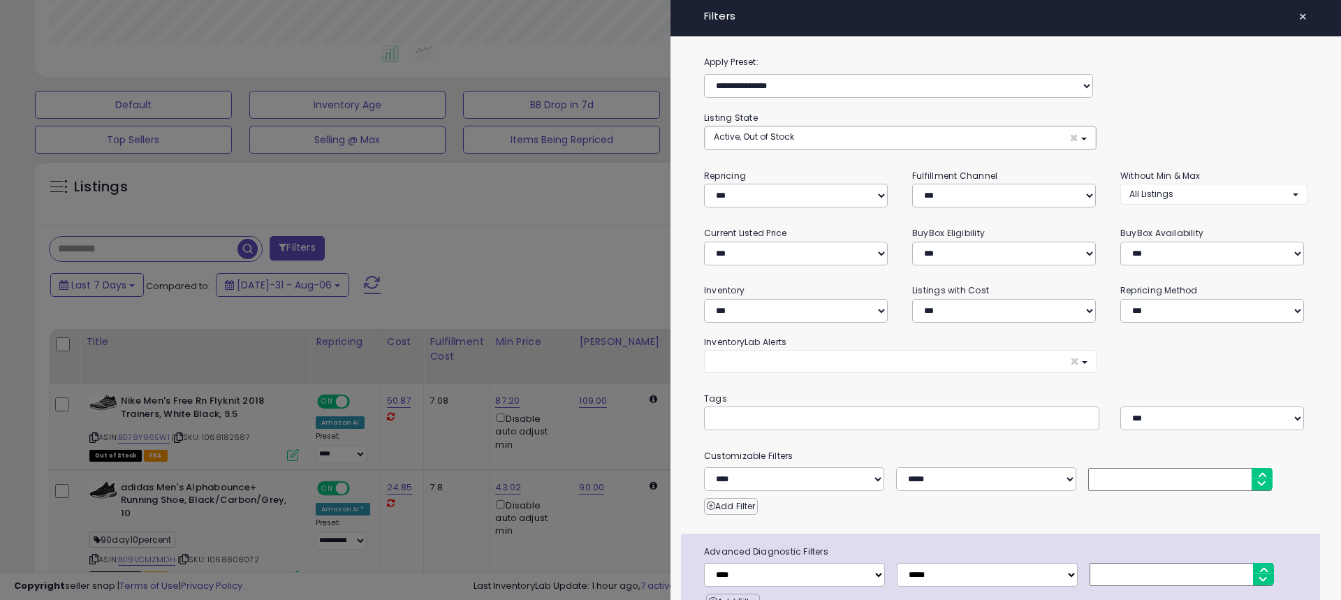  What do you see at coordinates (1159, 290) in the screenshot?
I see `small: Repricing Method` at bounding box center [1159, 290].